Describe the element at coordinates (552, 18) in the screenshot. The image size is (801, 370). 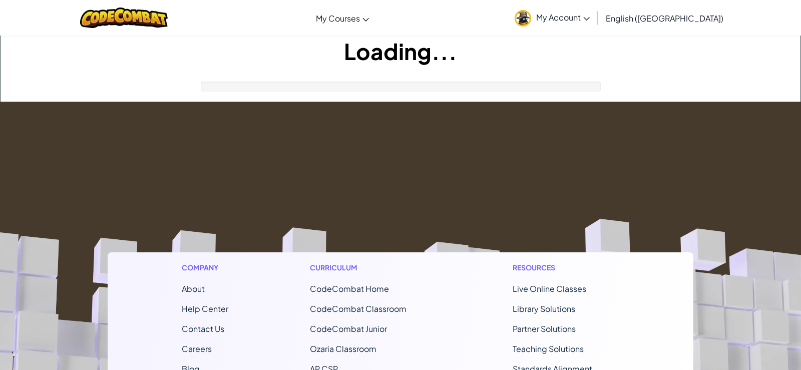
I see `a: My Account` at that location.